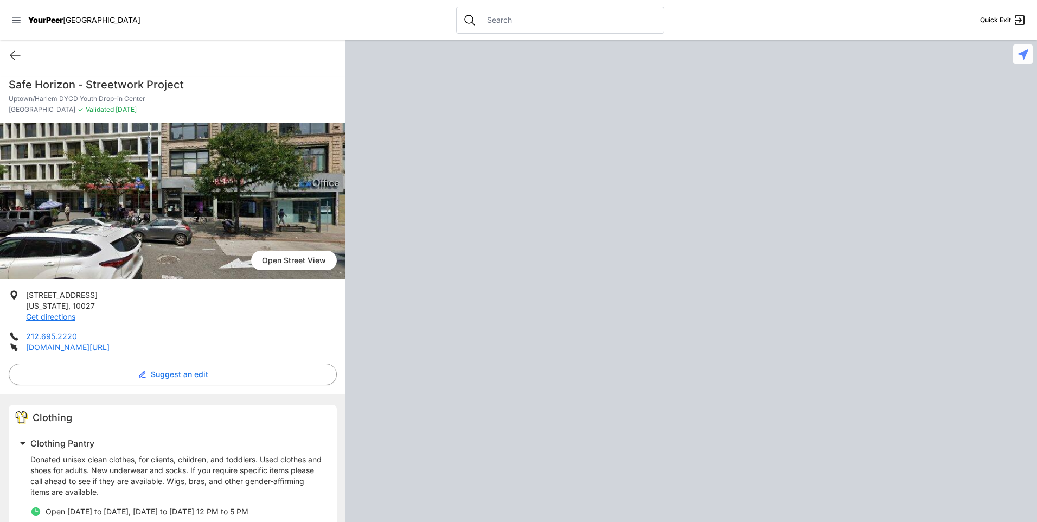  I want to click on span: Clothing Pantry, so click(62, 443).